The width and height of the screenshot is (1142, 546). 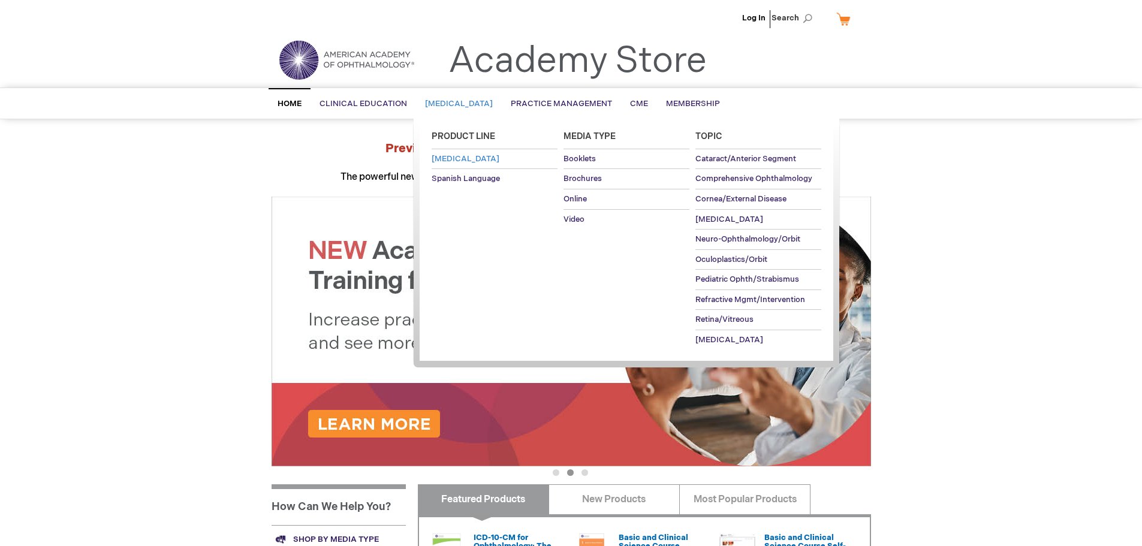 What do you see at coordinates (577, 61) in the screenshot?
I see `a: Academy Store` at bounding box center [577, 61].